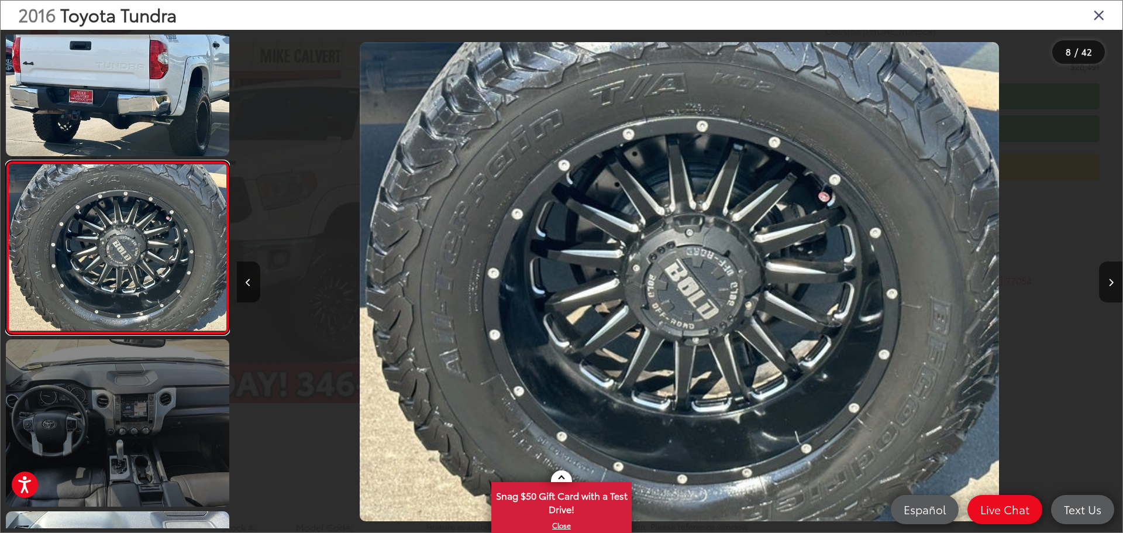  What do you see at coordinates (1083, 509) in the screenshot?
I see `span: Text Us` at bounding box center [1083, 509].